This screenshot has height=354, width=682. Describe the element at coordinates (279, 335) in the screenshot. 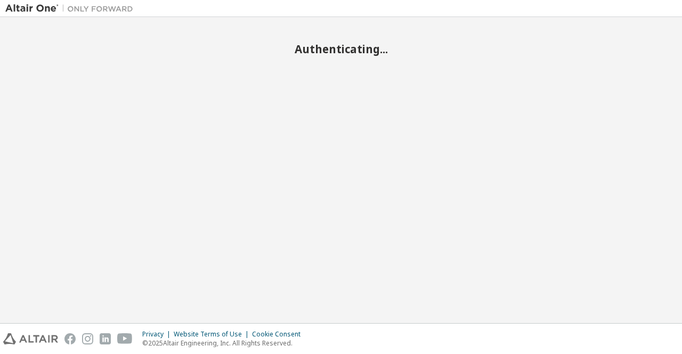

I see `div: Cookie Consent` at that location.